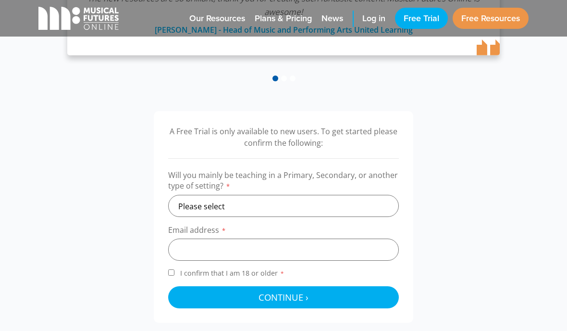  What do you see at coordinates (374, 18) in the screenshot?
I see `span: Log in` at bounding box center [374, 18].